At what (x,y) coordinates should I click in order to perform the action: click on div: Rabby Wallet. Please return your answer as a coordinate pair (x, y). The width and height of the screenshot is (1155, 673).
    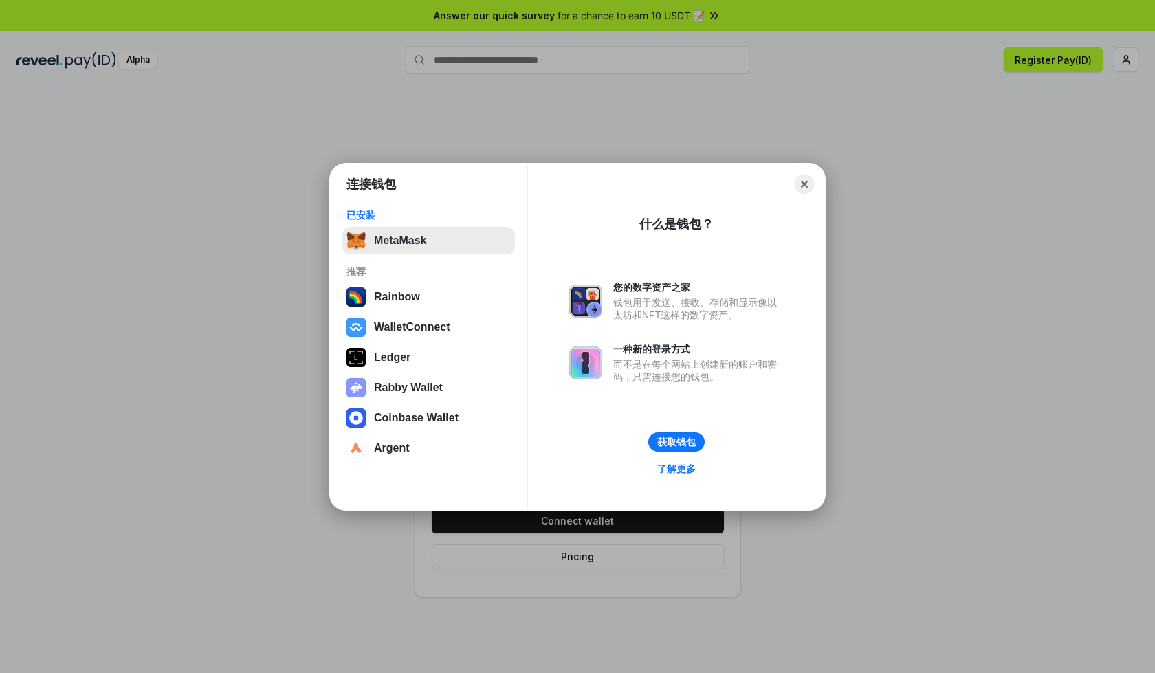
    Looking at the image, I should click on (408, 388).